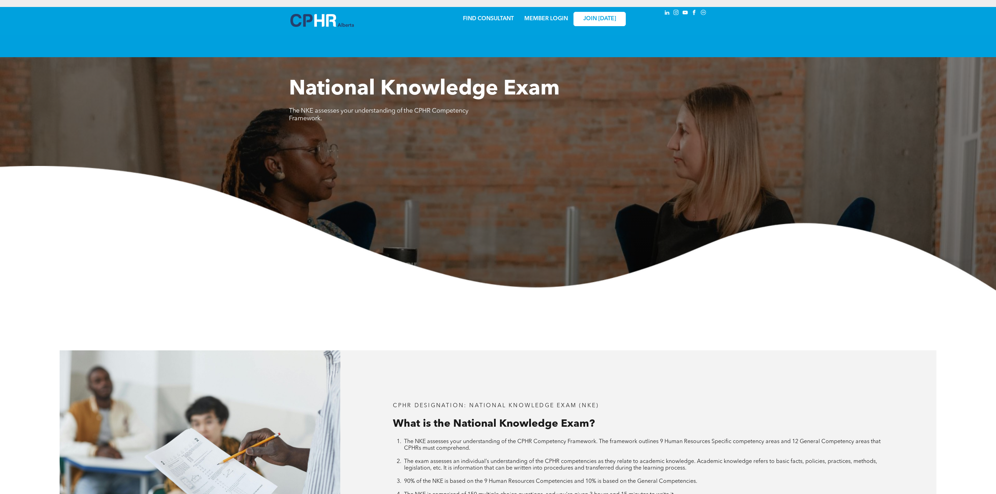 This screenshot has width=996, height=494. I want to click on img: A blue and white logo for cp alberta, so click(322, 20).